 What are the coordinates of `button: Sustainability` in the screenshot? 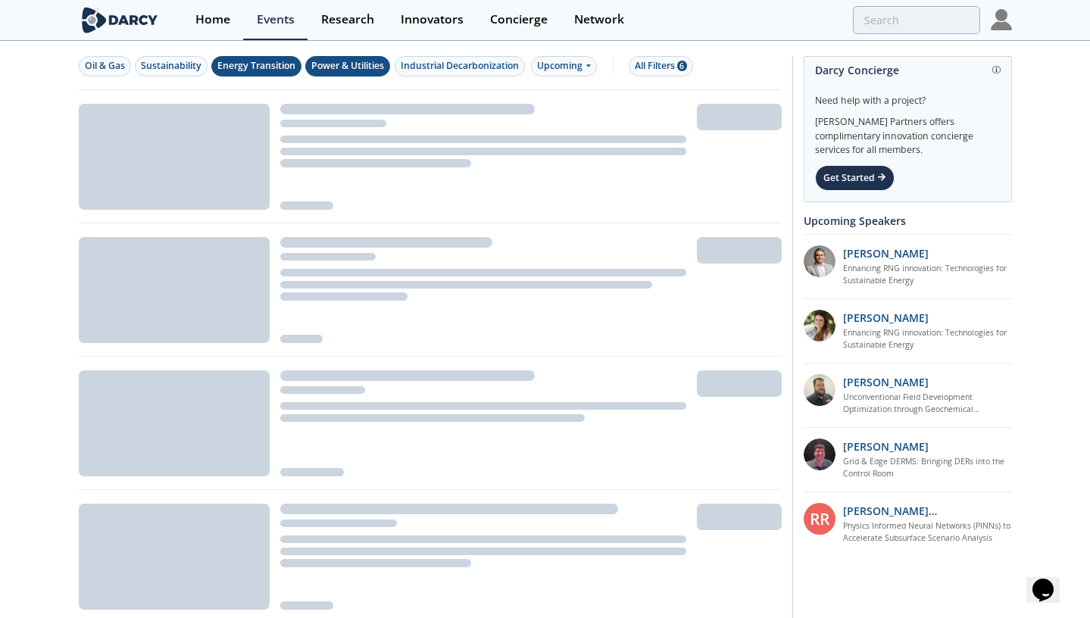 It's located at (171, 66).